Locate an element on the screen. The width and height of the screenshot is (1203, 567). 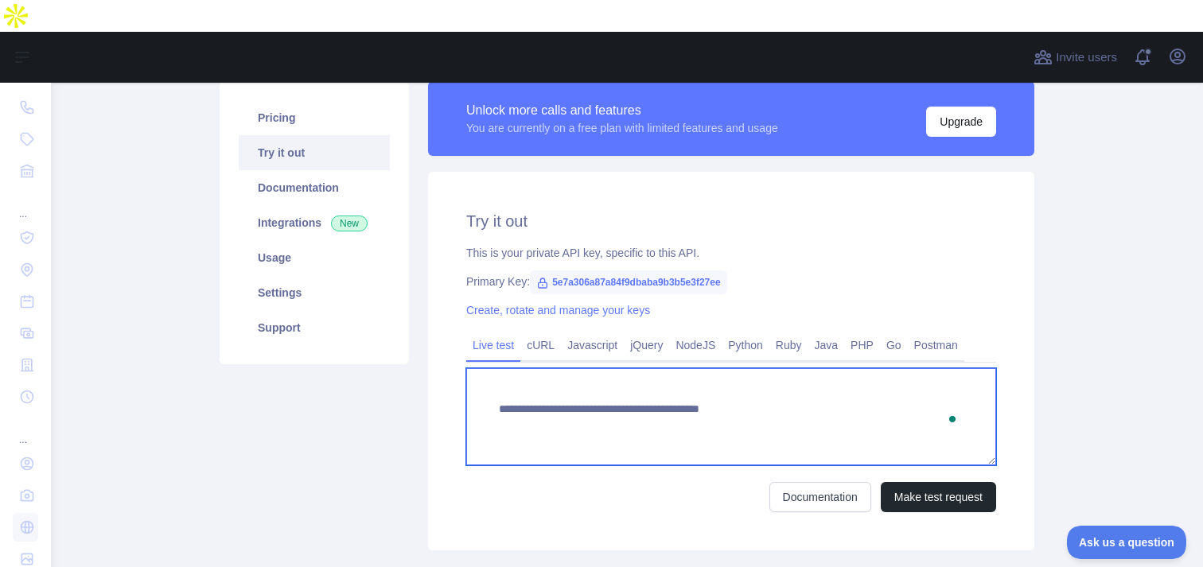
a: Go is located at coordinates (893, 345).